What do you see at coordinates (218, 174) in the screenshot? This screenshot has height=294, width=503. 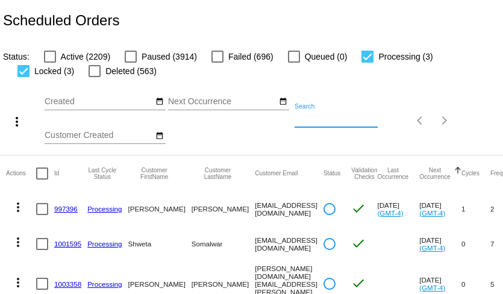 I see `button: Change sorting for CustomerLastName` at bounding box center [218, 174].